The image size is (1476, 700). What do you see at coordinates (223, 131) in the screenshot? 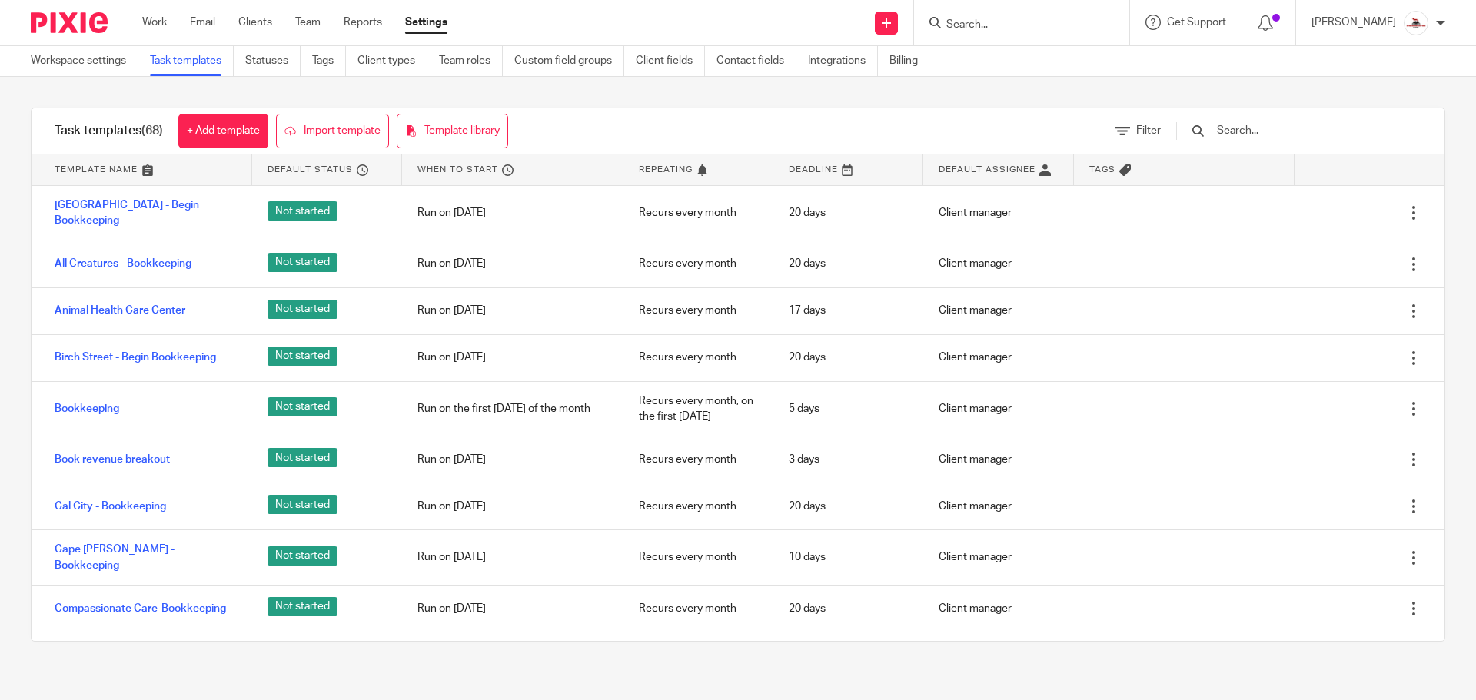
I see `a: + Add template` at bounding box center [223, 131].